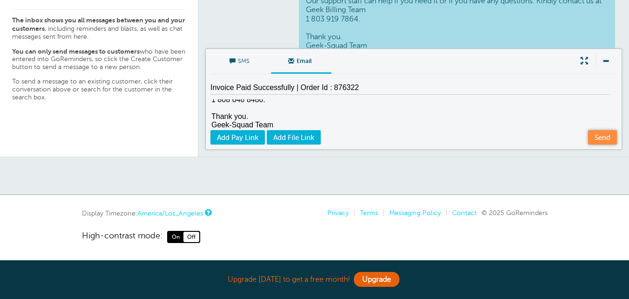 The width and height of the screenshot is (629, 299). I want to click on div: Display Timezone:, so click(146, 213).